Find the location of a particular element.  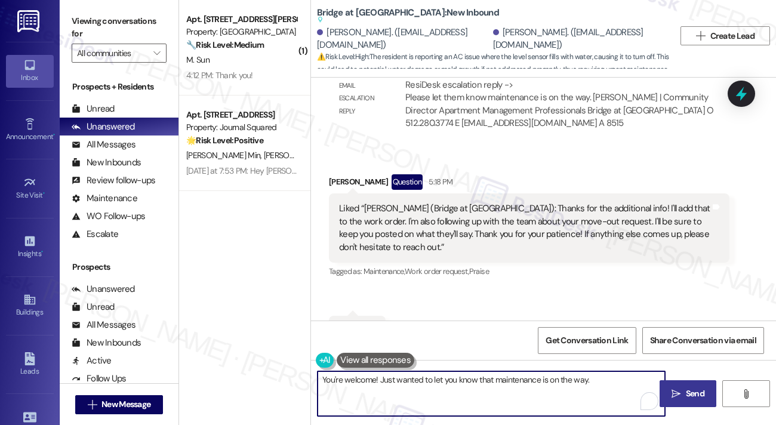

span: Praise is located at coordinates (479, 271).